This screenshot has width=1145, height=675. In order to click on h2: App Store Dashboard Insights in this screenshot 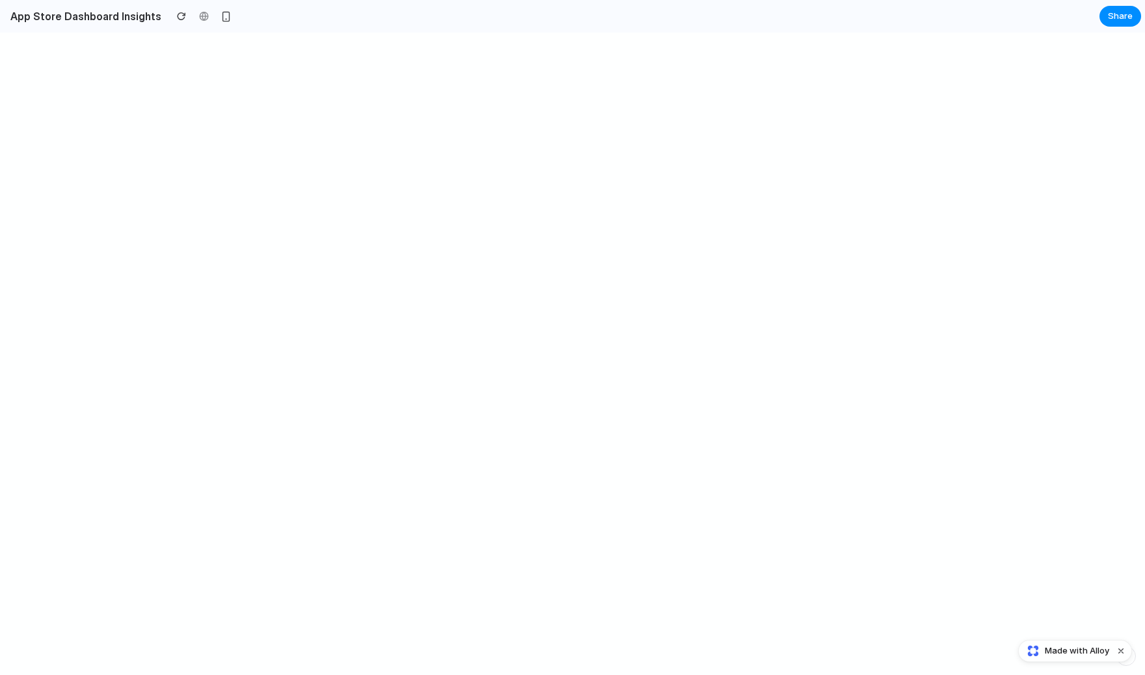, I will do `click(83, 16)`.